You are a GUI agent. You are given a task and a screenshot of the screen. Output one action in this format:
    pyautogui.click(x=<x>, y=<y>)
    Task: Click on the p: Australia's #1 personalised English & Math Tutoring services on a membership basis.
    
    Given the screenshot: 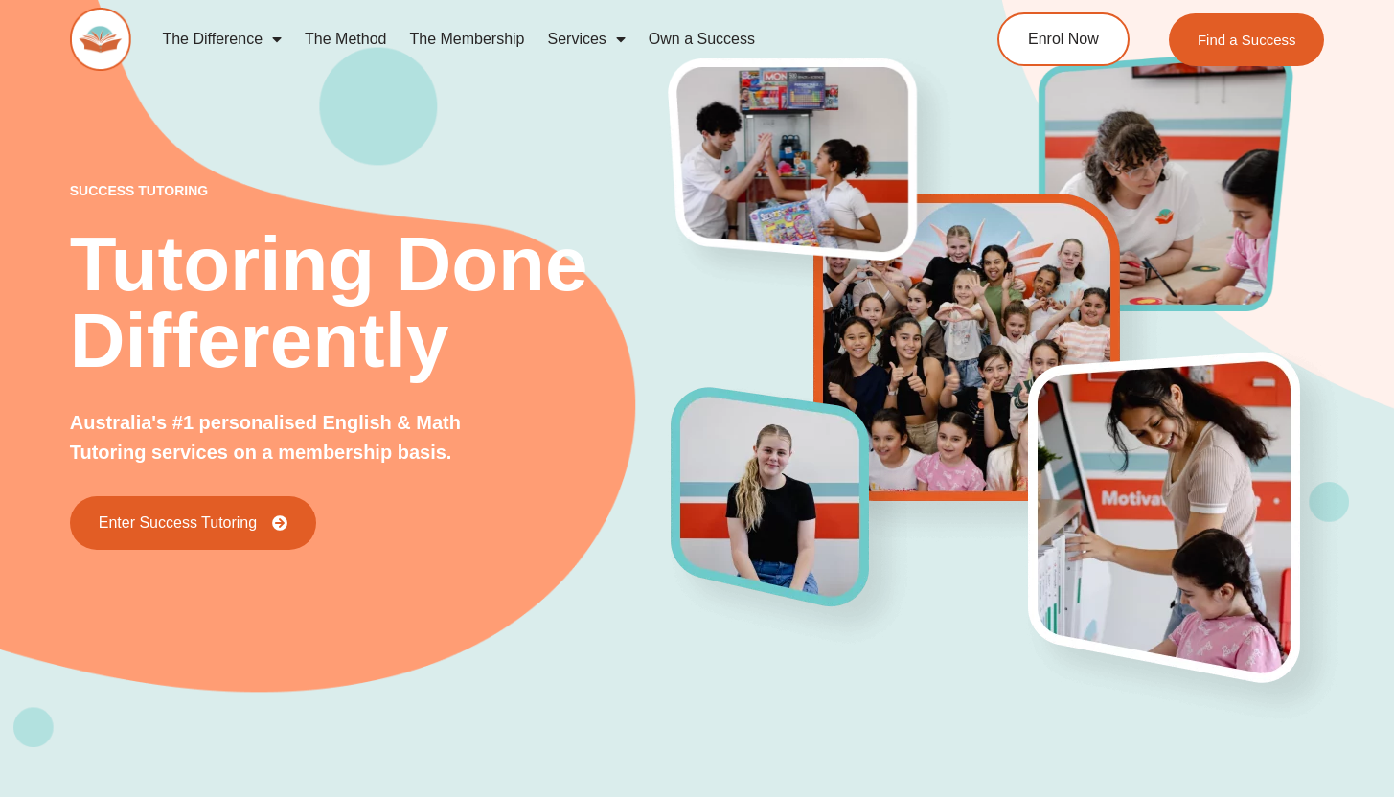 What is the action you would take?
    pyautogui.click(x=289, y=438)
    